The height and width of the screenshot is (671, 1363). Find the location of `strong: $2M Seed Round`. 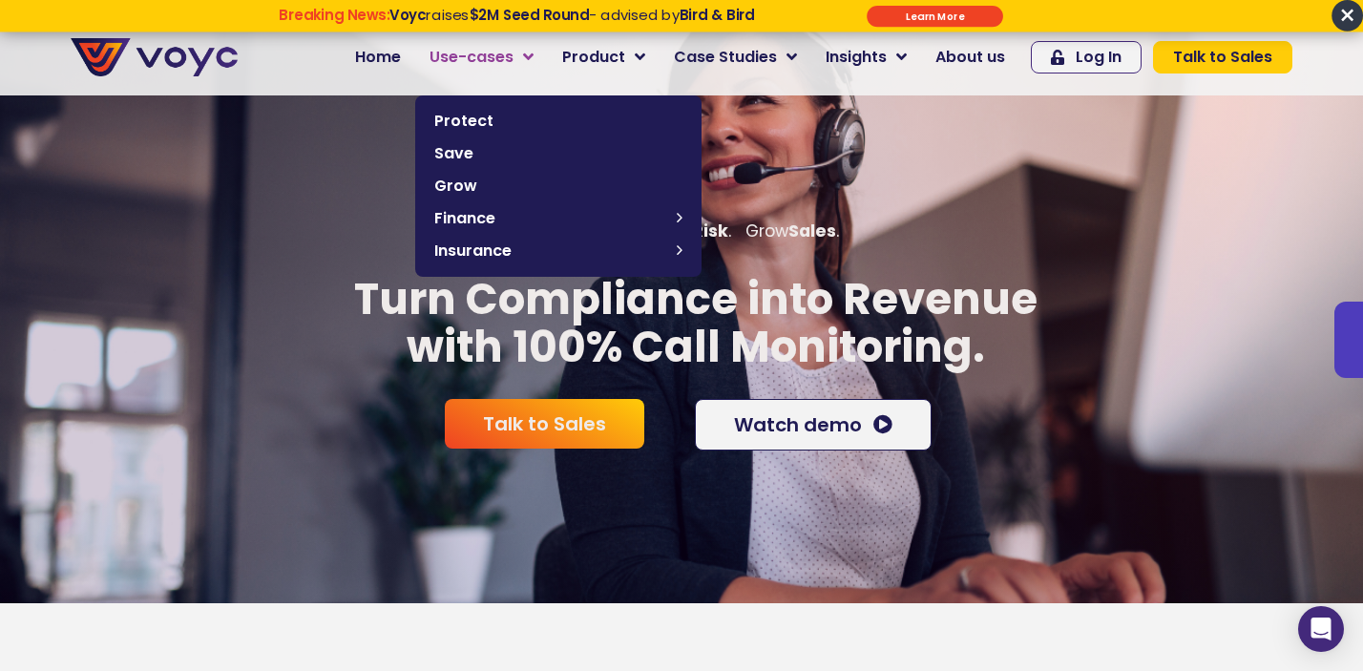

strong: $2M Seed Round is located at coordinates (530, 14).